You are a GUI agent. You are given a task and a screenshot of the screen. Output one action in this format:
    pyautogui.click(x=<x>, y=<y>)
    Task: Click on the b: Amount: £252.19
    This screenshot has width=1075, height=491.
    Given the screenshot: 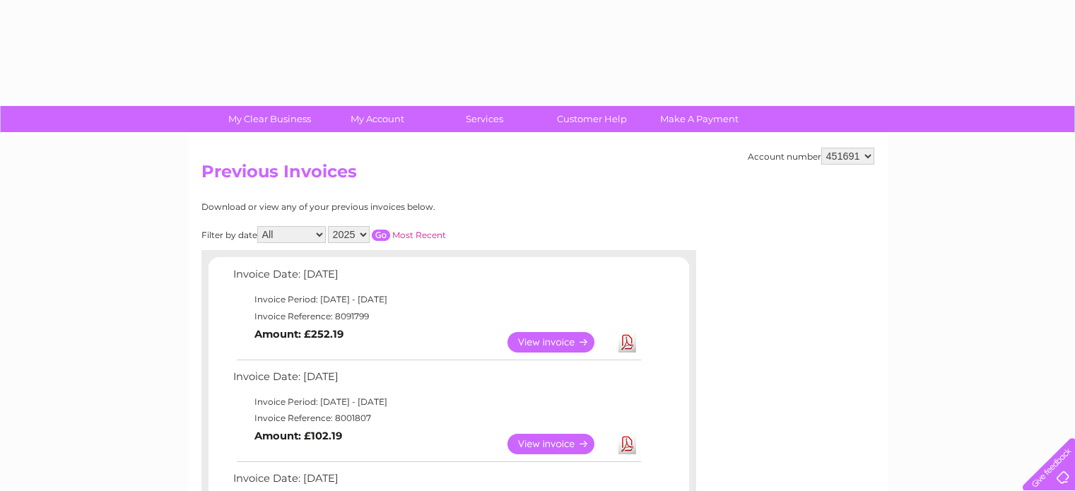 What is the action you would take?
    pyautogui.click(x=299, y=334)
    